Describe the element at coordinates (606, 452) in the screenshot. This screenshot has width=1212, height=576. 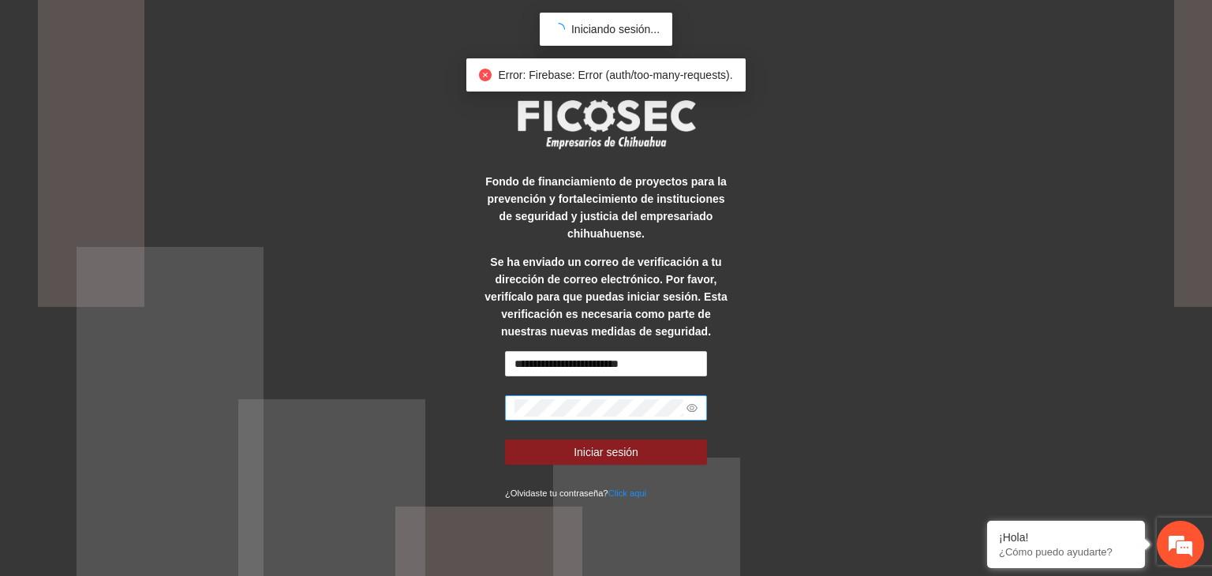
I see `button: Iniciar sesión` at that location.